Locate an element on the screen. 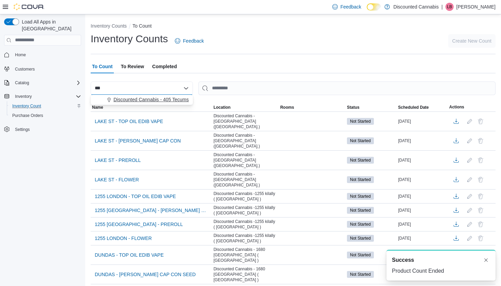  nav: Complex example is located at coordinates (43, 99).